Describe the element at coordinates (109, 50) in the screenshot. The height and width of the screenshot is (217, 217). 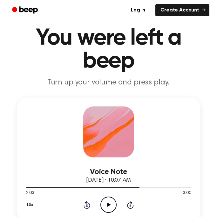
I see `h1: You were left a beep` at that location.